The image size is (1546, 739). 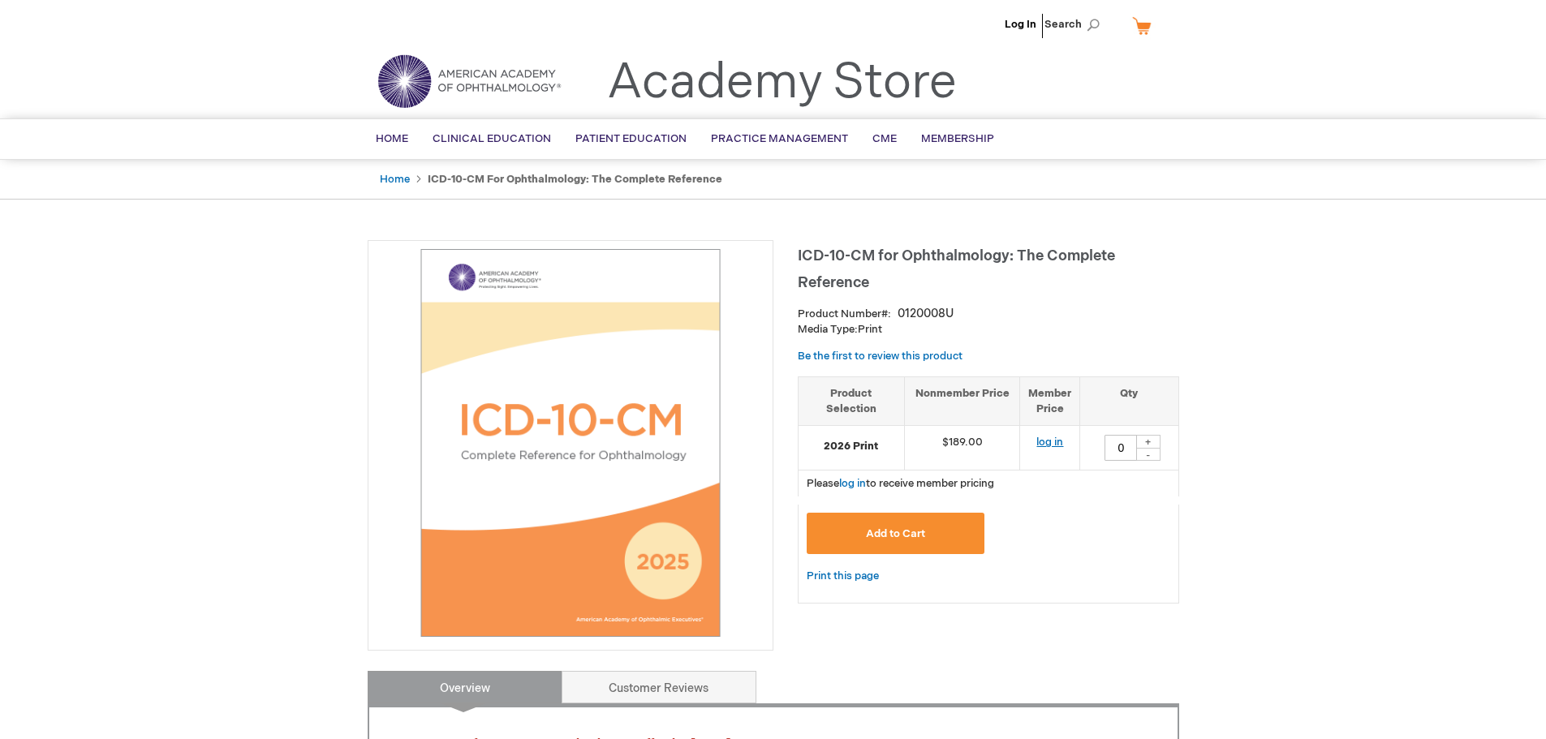 What do you see at coordinates (465, 687) in the screenshot?
I see `a: Overview` at bounding box center [465, 687].